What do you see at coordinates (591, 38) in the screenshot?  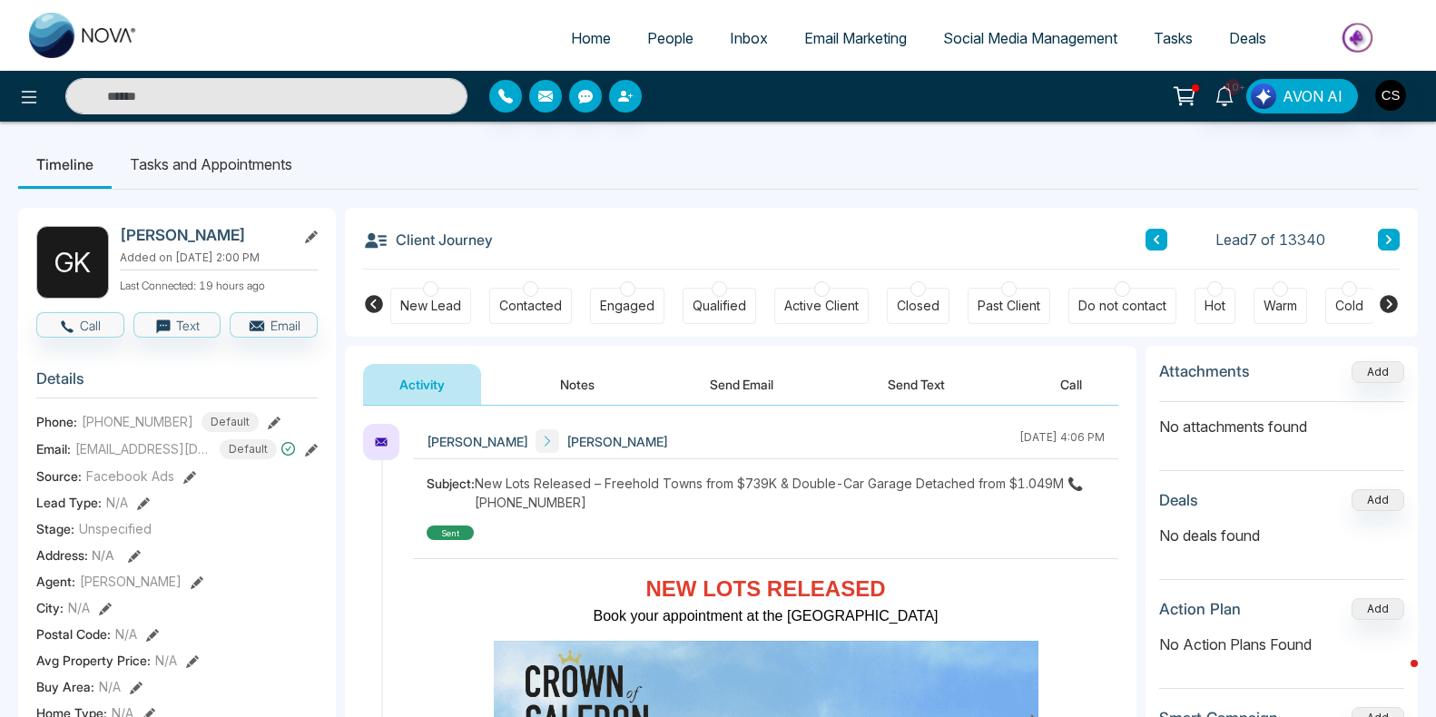 I see `a: Home` at bounding box center [591, 38].